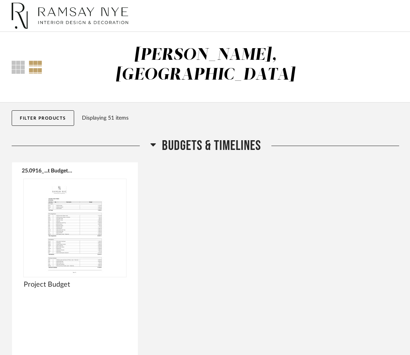 The image size is (410, 355). What do you see at coordinates (75, 284) in the screenshot?
I see `span: Project Budget` at bounding box center [75, 284].